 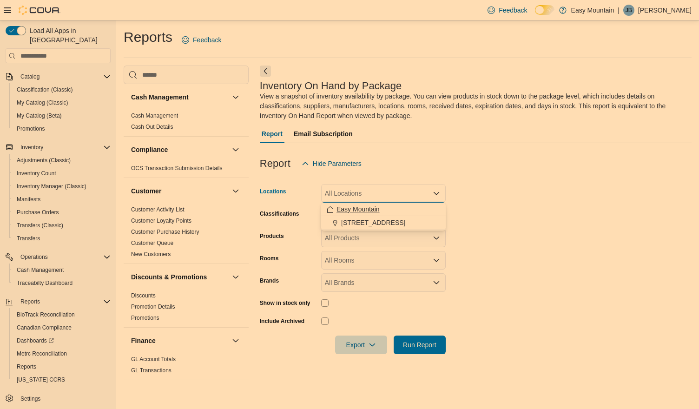 What do you see at coordinates (42, 354) in the screenshot?
I see `a: Metrc Reconciliation` at bounding box center [42, 354].